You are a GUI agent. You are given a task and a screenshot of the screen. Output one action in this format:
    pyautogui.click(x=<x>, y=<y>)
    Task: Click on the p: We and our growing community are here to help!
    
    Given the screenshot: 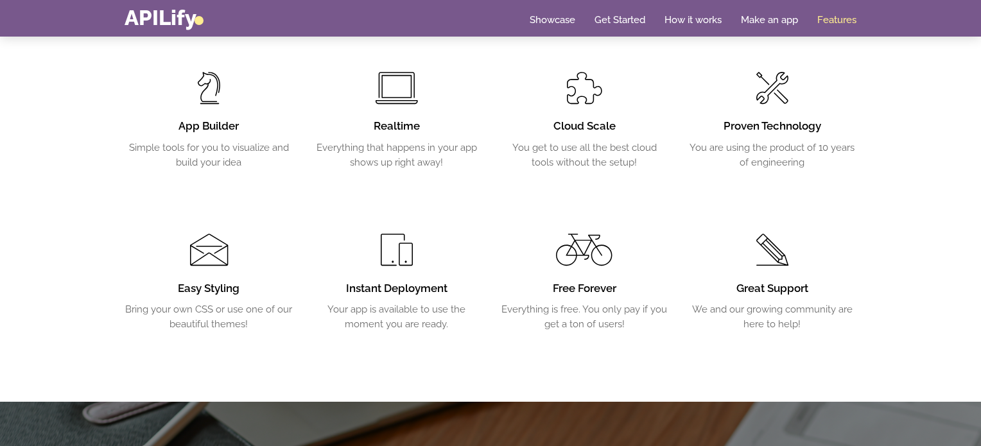 What is the action you would take?
    pyautogui.click(x=773, y=317)
    